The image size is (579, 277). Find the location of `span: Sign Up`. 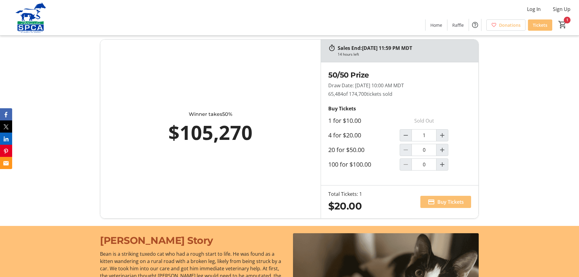

span: Sign Up is located at coordinates (562, 9).